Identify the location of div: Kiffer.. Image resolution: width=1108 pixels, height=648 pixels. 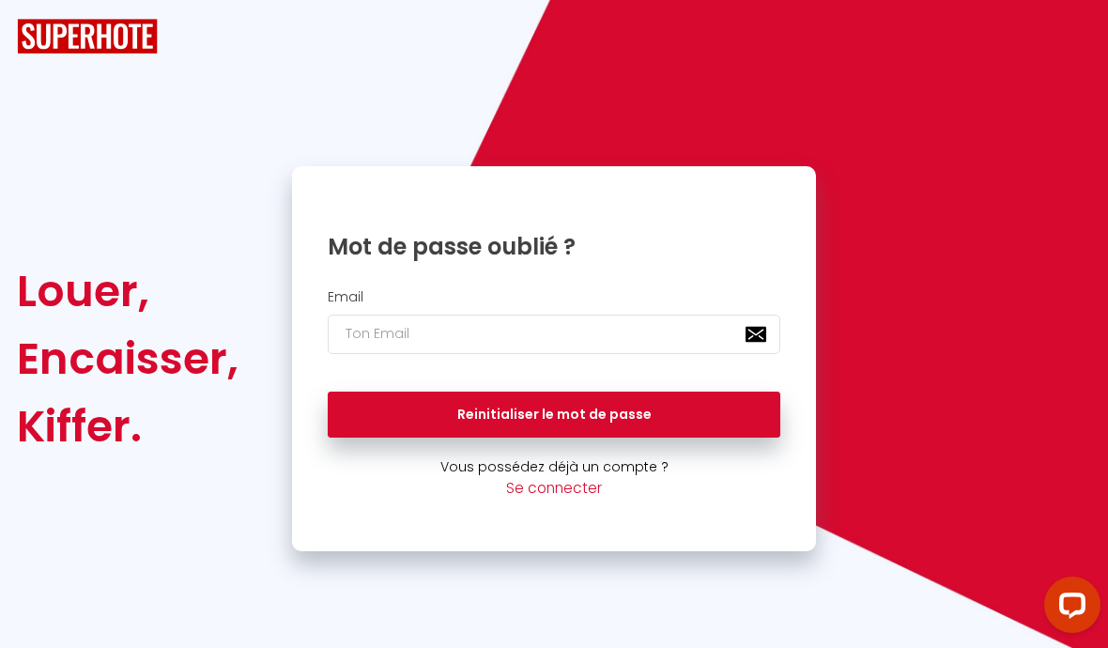
(128, 426).